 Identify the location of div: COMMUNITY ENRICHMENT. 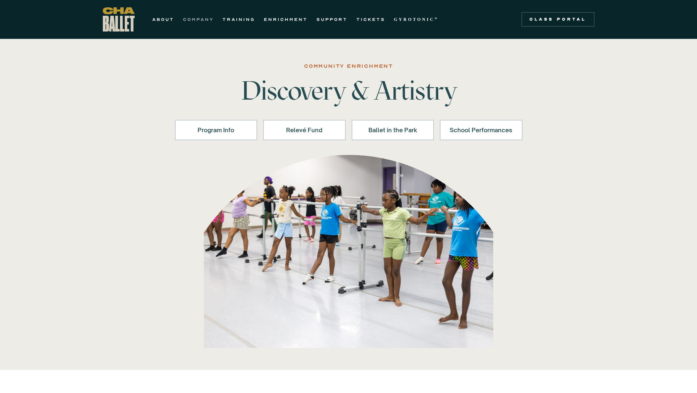
(348, 66).